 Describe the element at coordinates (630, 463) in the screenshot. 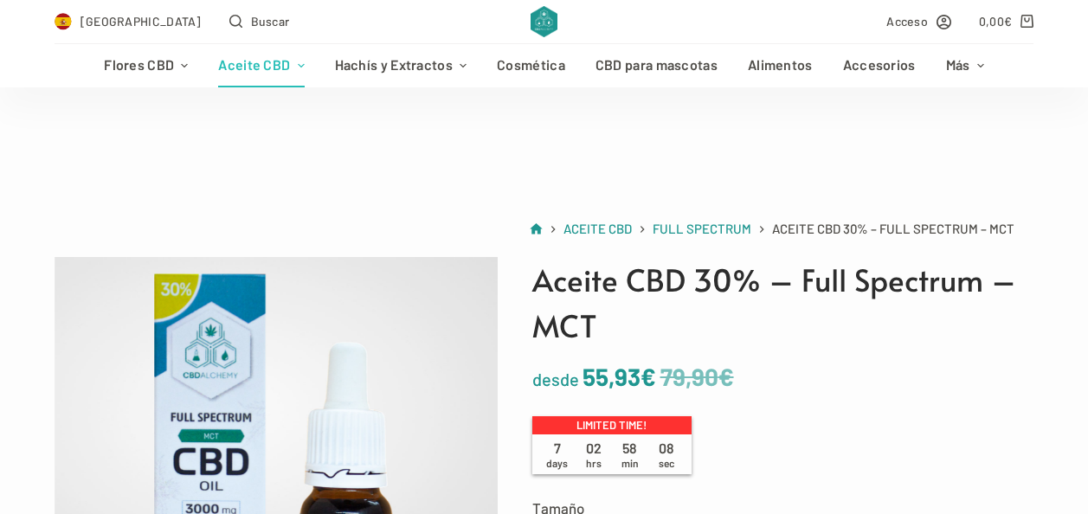

I see `span: min` at that location.